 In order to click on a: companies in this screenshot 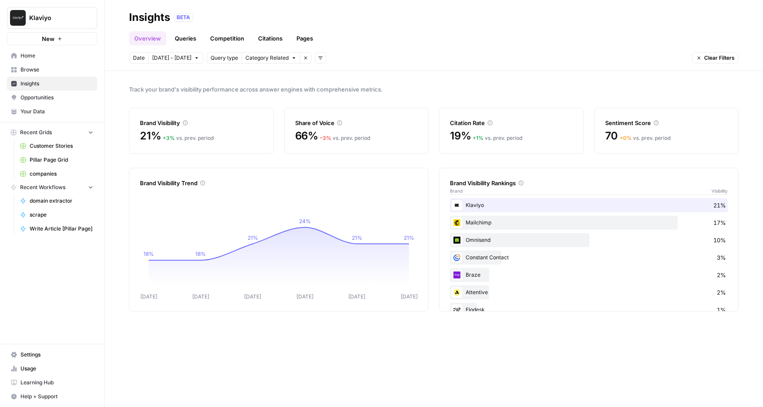, I will do `click(57, 174)`.